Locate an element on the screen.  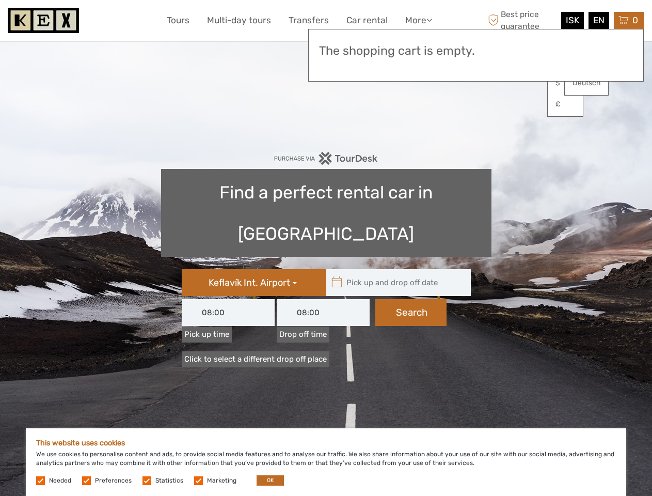
label: Pick up time is located at coordinates (206, 334).